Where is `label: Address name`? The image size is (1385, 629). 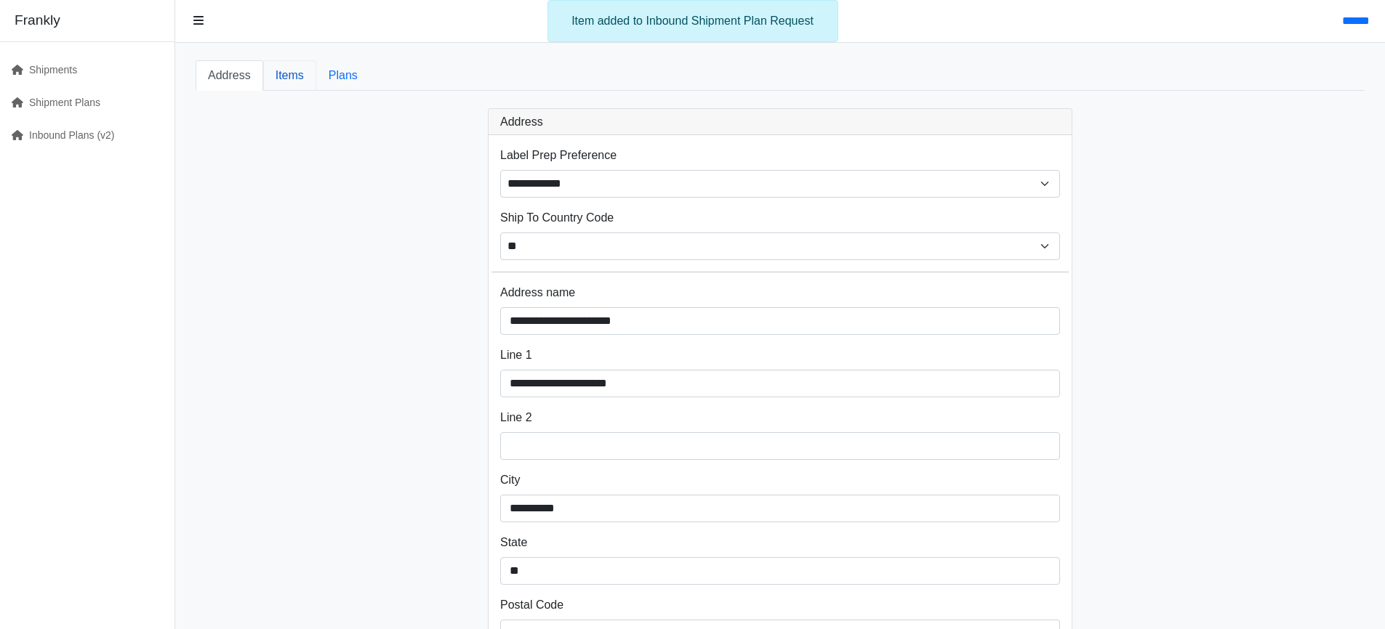
label: Address name is located at coordinates (537, 293).